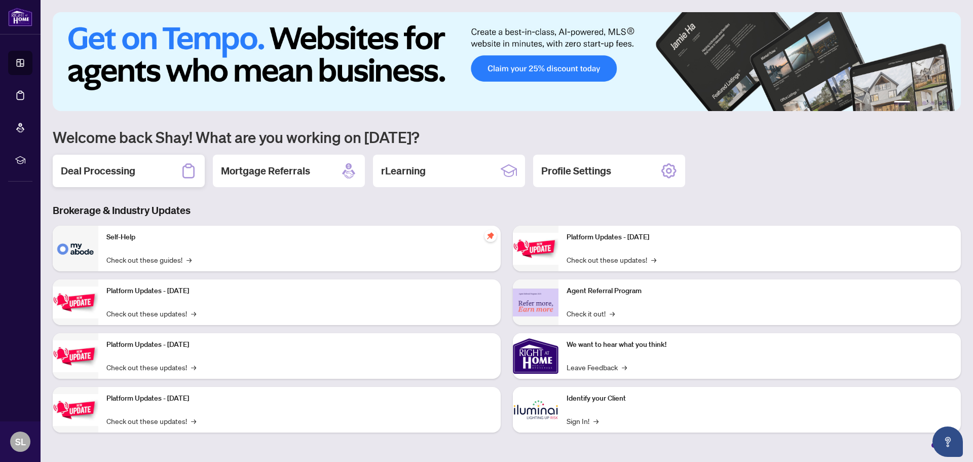  I want to click on button: 1, so click(902, 103).